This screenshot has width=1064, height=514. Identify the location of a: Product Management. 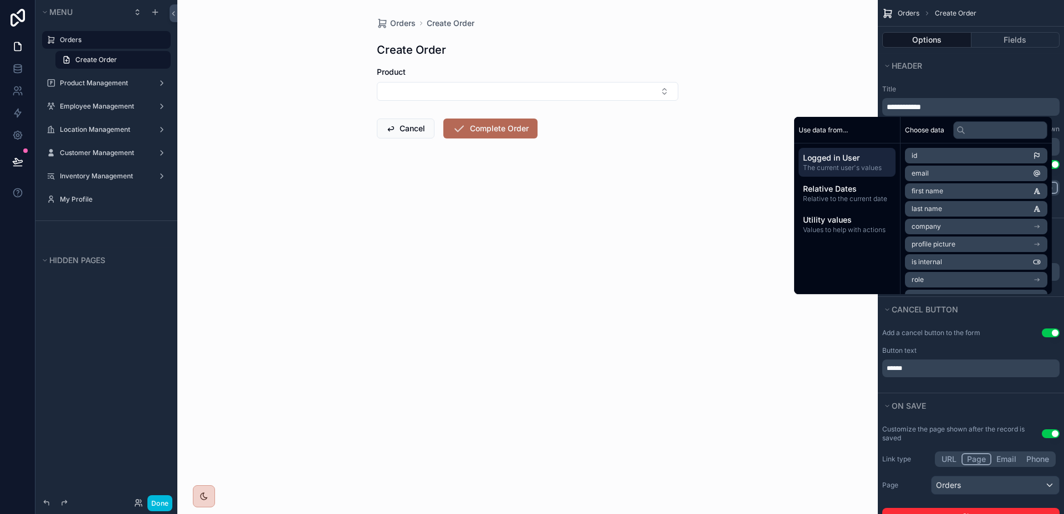
(104, 83).